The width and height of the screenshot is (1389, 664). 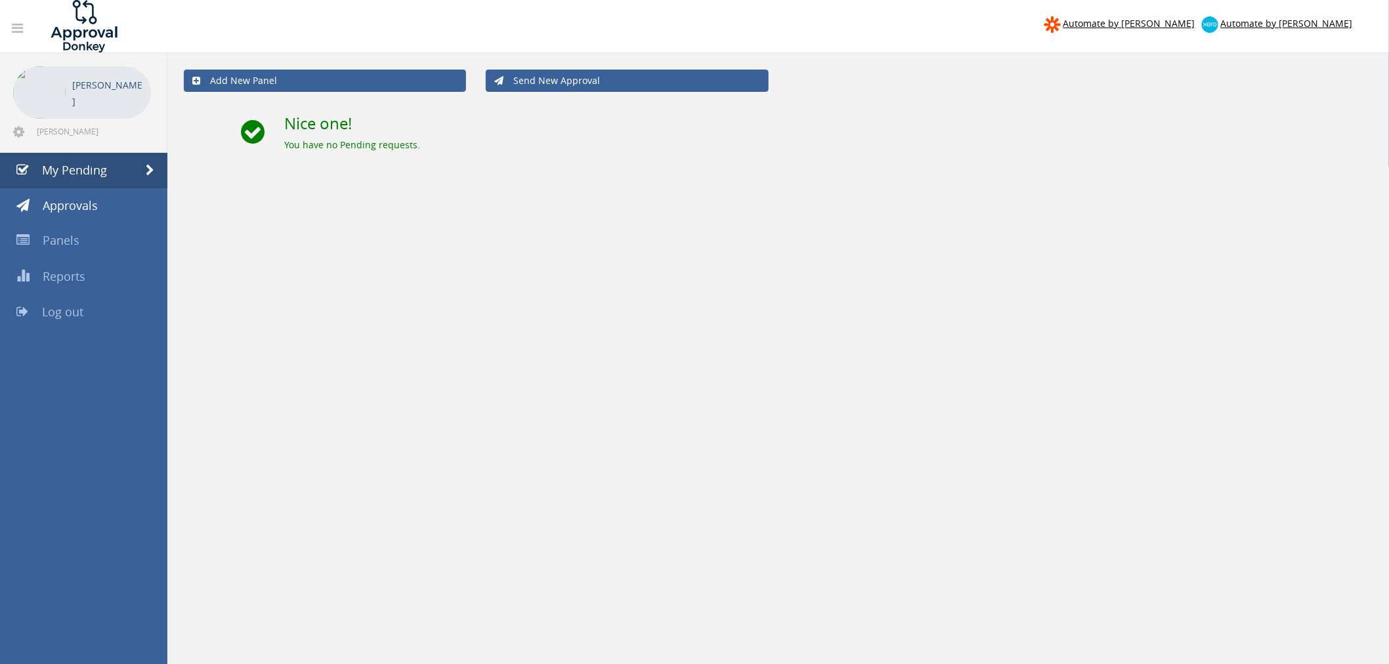 I want to click on span: Approvals, so click(x=70, y=206).